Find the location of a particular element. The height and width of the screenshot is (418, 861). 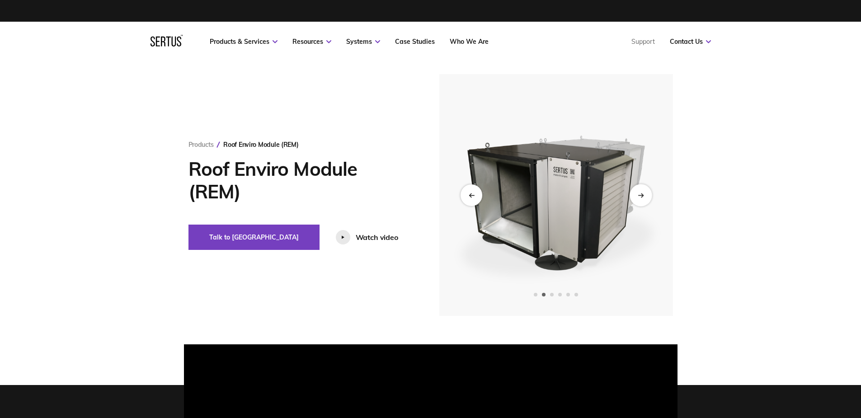

a: Products & Services is located at coordinates (244, 42).